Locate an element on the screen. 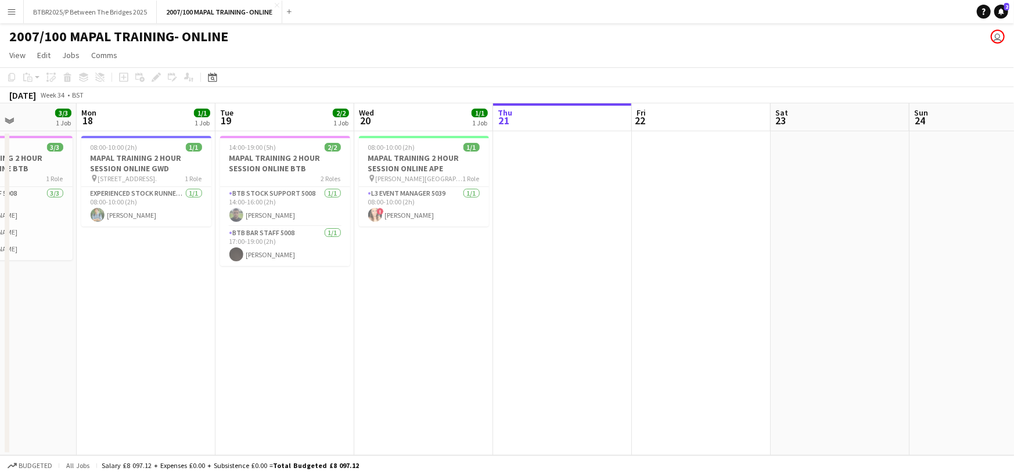 The width and height of the screenshot is (1014, 475). span: All jobs is located at coordinates (78, 465).